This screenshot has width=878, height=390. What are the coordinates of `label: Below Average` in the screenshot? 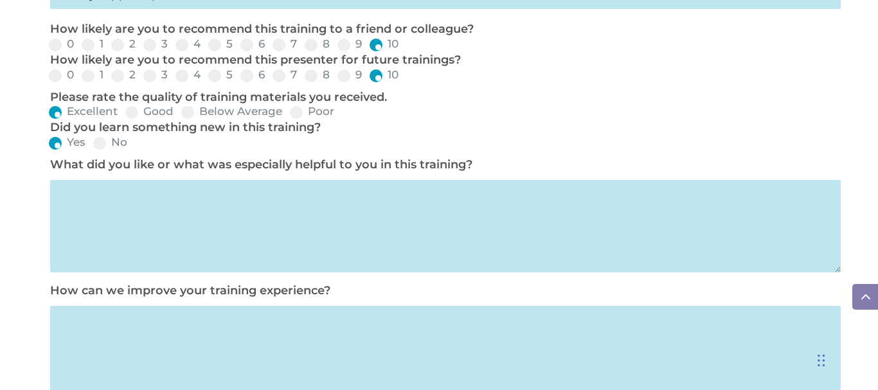 It's located at (231, 111).